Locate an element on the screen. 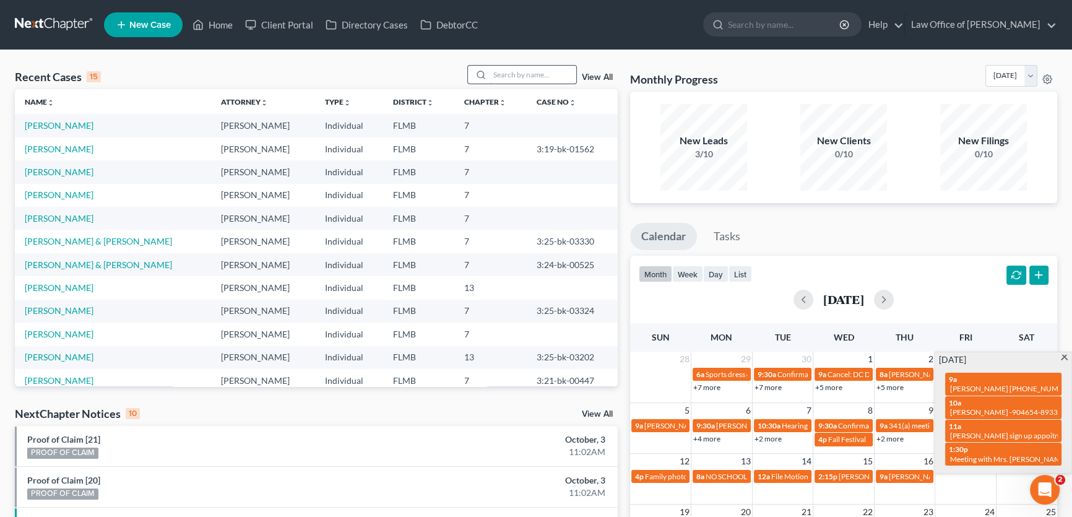 Image resolution: width=1072 pixels, height=517 pixels. a: Help is located at coordinates (882, 25).